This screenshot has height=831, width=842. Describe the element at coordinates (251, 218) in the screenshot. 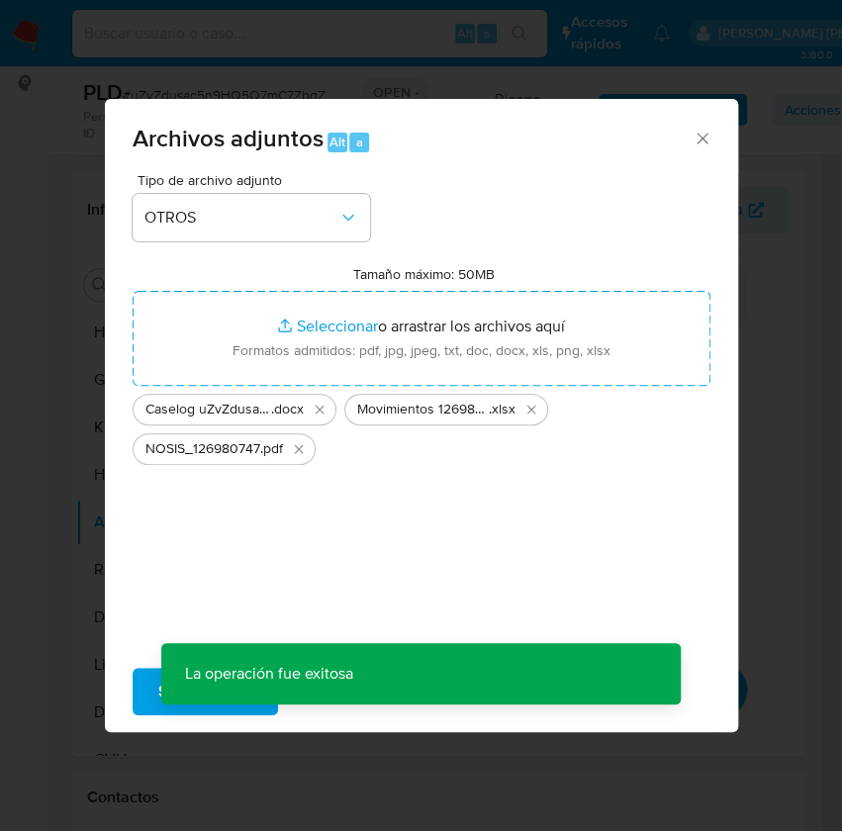

I see `button: OTROS` at that location.